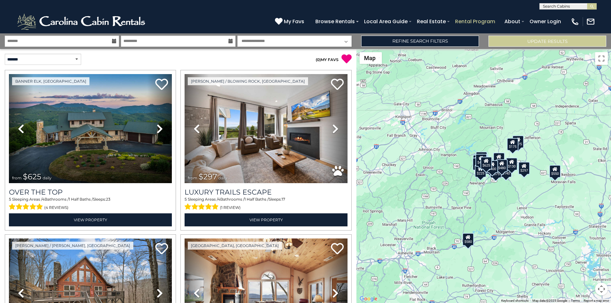  What do you see at coordinates (32, 177) in the screenshot?
I see `span: $625` at bounding box center [32, 177].